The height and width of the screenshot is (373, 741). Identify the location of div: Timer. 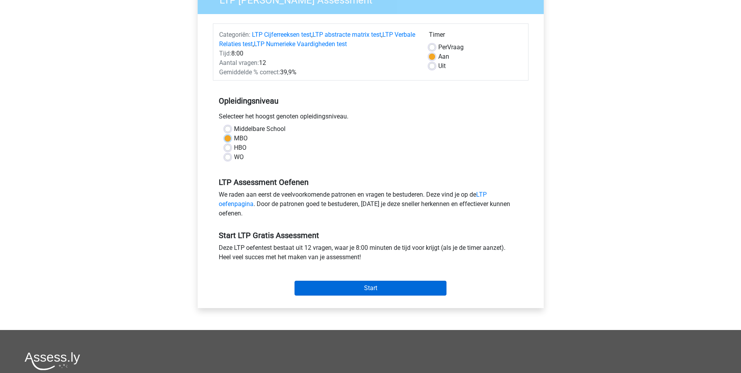
(476, 36).